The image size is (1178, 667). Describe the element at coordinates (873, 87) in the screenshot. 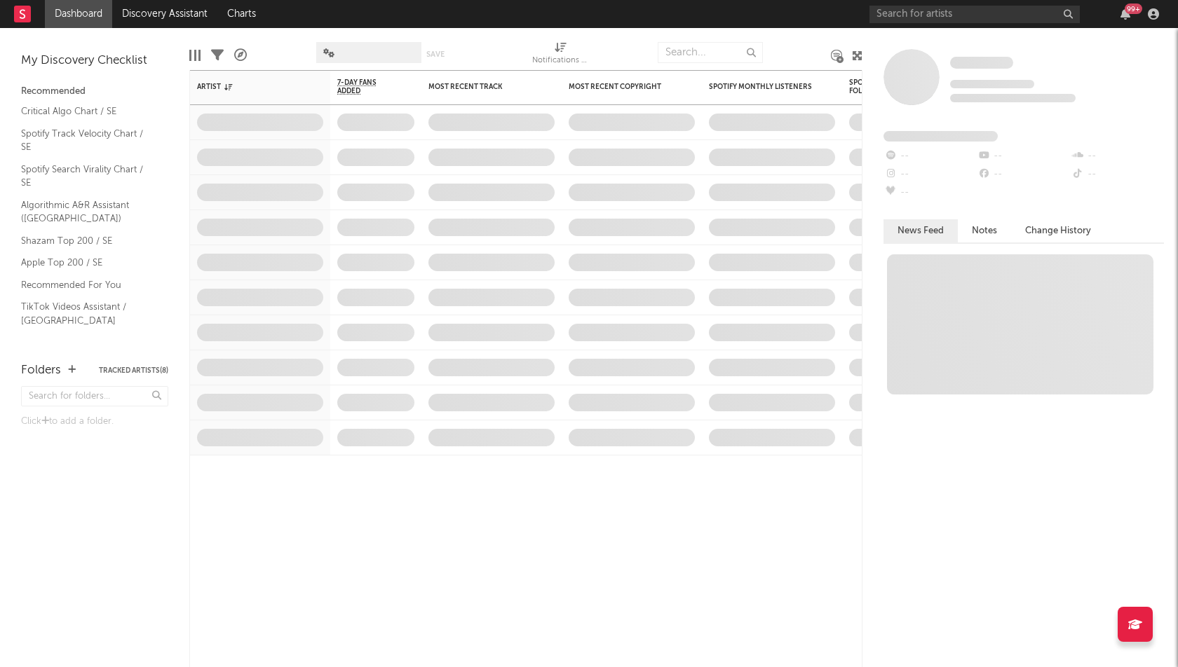

I see `div: Spotify Followers` at that location.